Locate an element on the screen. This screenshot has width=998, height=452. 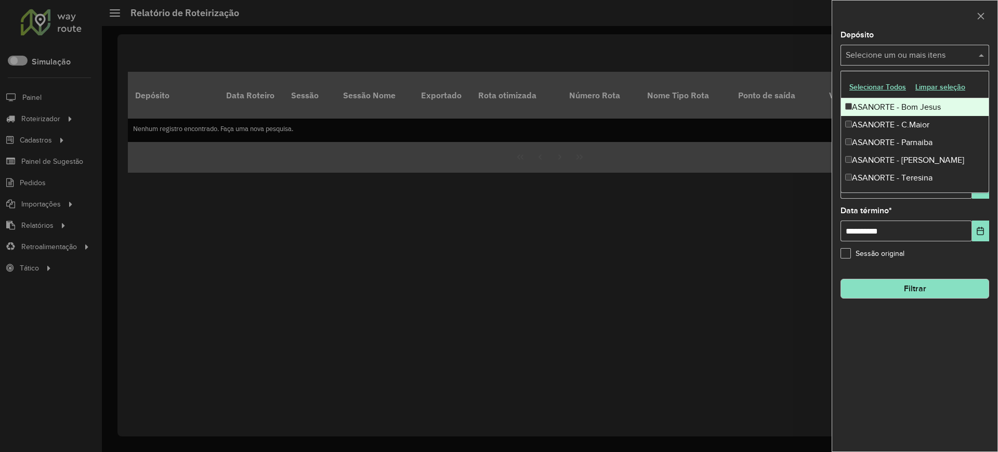
div: ASANORTE - Teresina is located at coordinates (915, 178).